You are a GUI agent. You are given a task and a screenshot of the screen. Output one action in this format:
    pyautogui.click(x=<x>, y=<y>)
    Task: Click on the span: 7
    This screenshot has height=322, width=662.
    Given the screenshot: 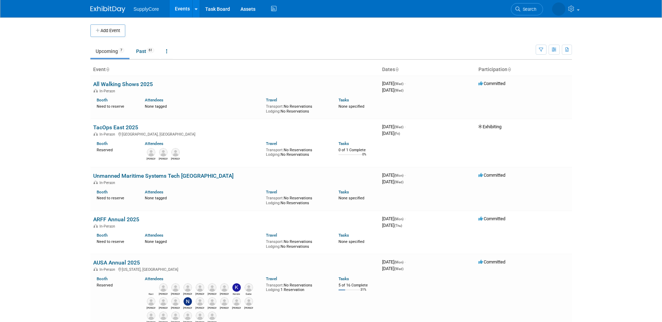 What is the action you would take?
    pyautogui.click(x=121, y=50)
    